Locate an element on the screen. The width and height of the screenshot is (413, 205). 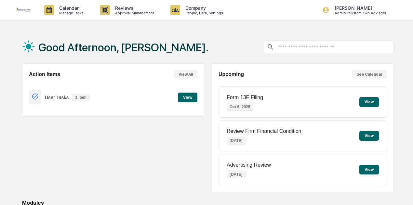
p: Company is located at coordinates (203, 8).